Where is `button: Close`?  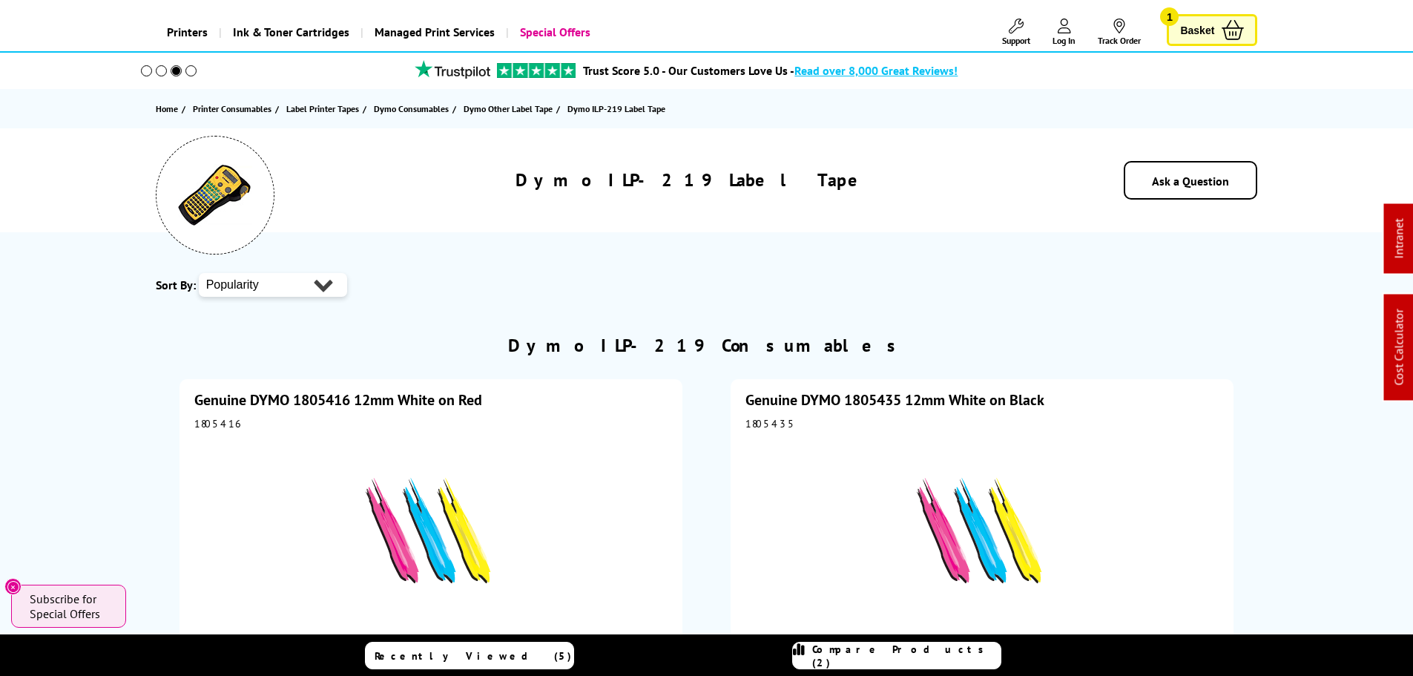
button: Close is located at coordinates (13, 586).